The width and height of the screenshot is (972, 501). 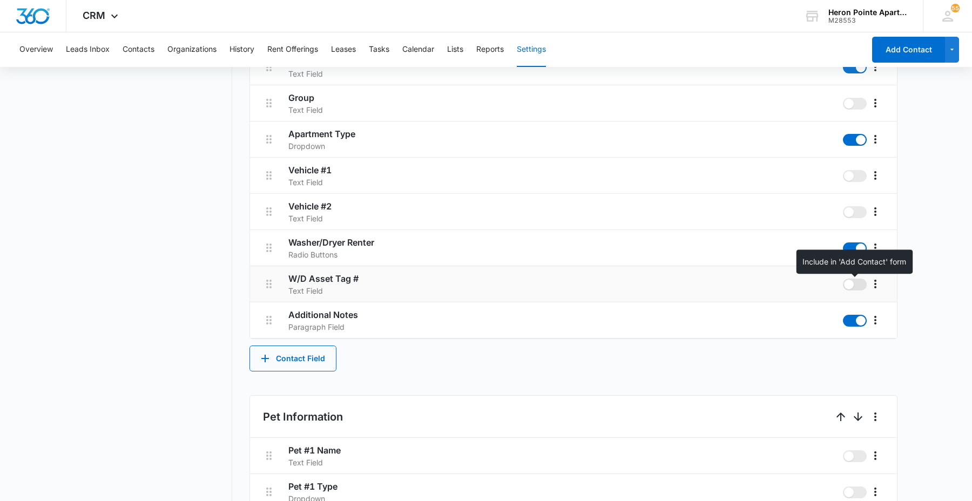 I want to click on button: Calendar, so click(x=418, y=50).